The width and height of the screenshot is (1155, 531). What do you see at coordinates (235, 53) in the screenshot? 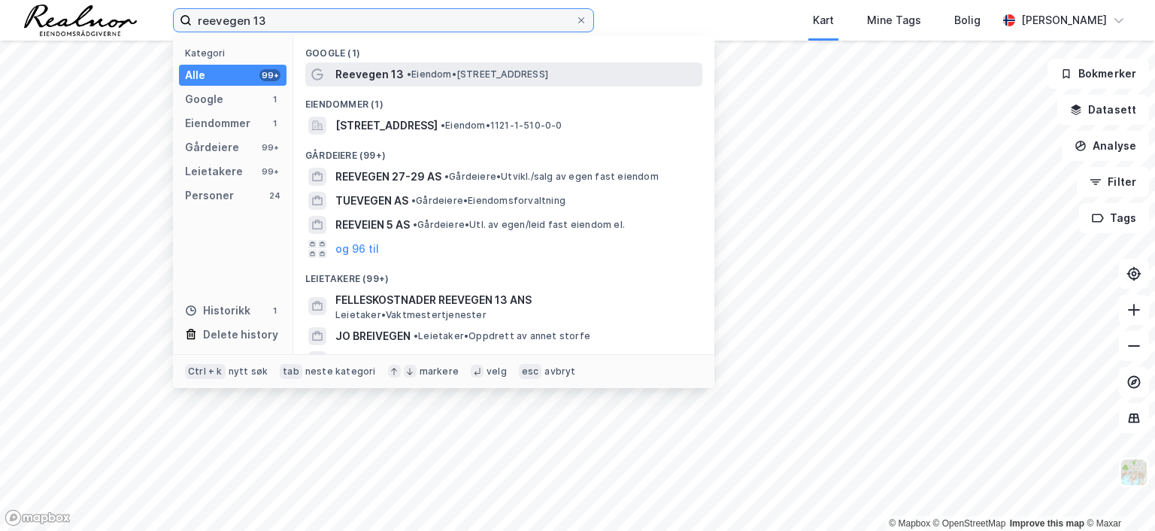
I see `div: Kategori` at bounding box center [235, 53].